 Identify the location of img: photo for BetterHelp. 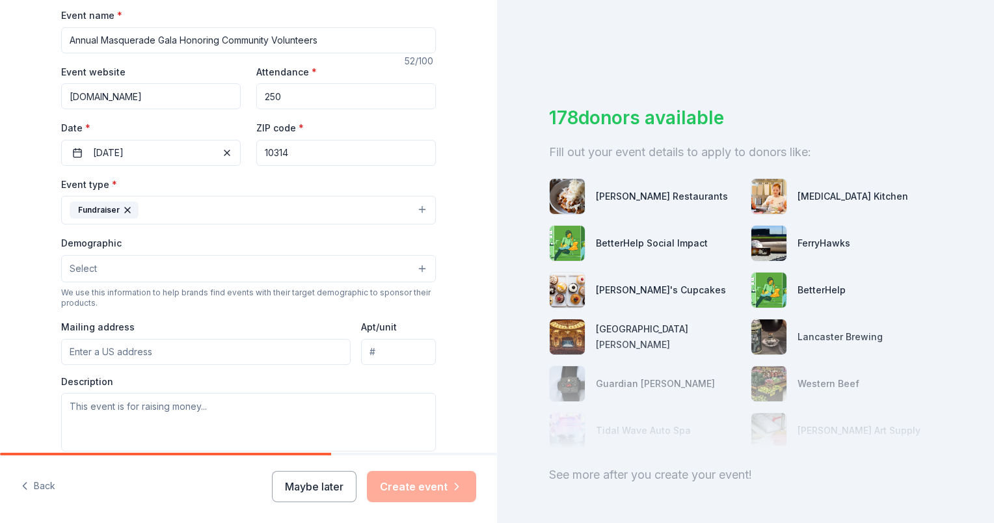
(769, 290).